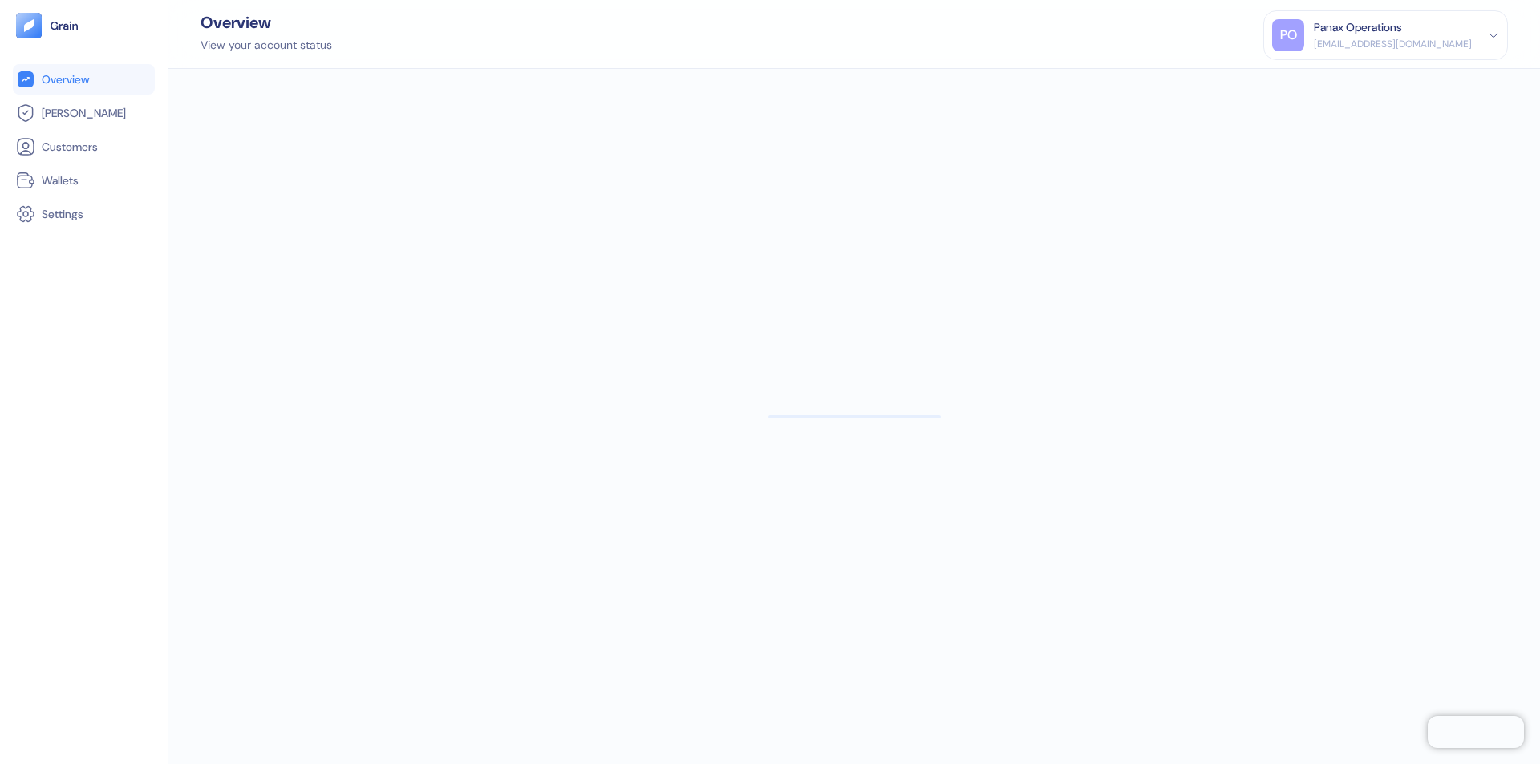  Describe the element at coordinates (266, 22) in the screenshot. I see `div: Overview` at that location.